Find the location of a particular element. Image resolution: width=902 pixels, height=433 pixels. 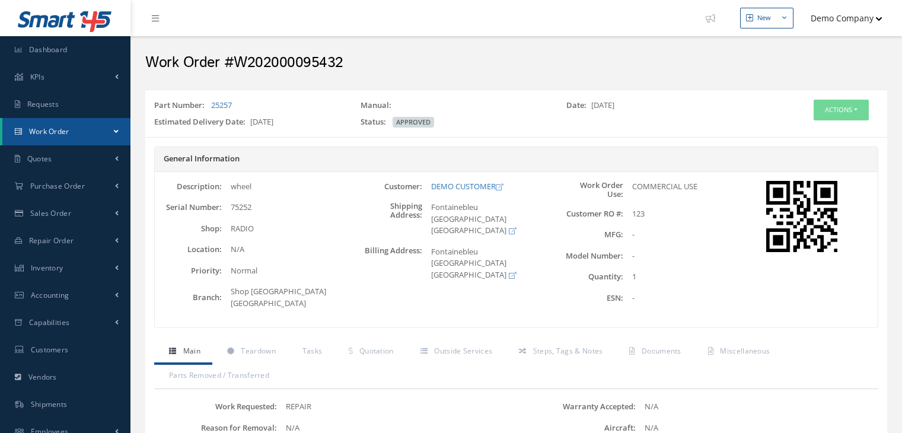

span: Miscellaneous is located at coordinates (745, 350).